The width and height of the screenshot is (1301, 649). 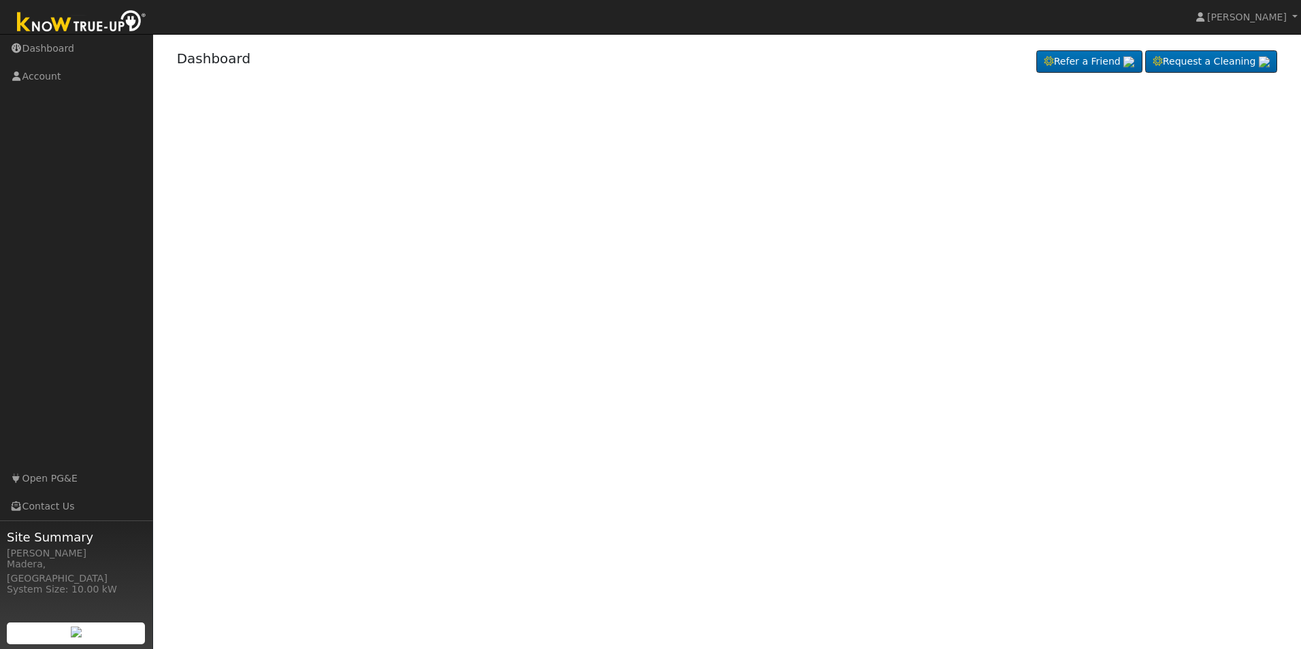 I want to click on div: System Size: 10.00 kW, so click(x=76, y=589).